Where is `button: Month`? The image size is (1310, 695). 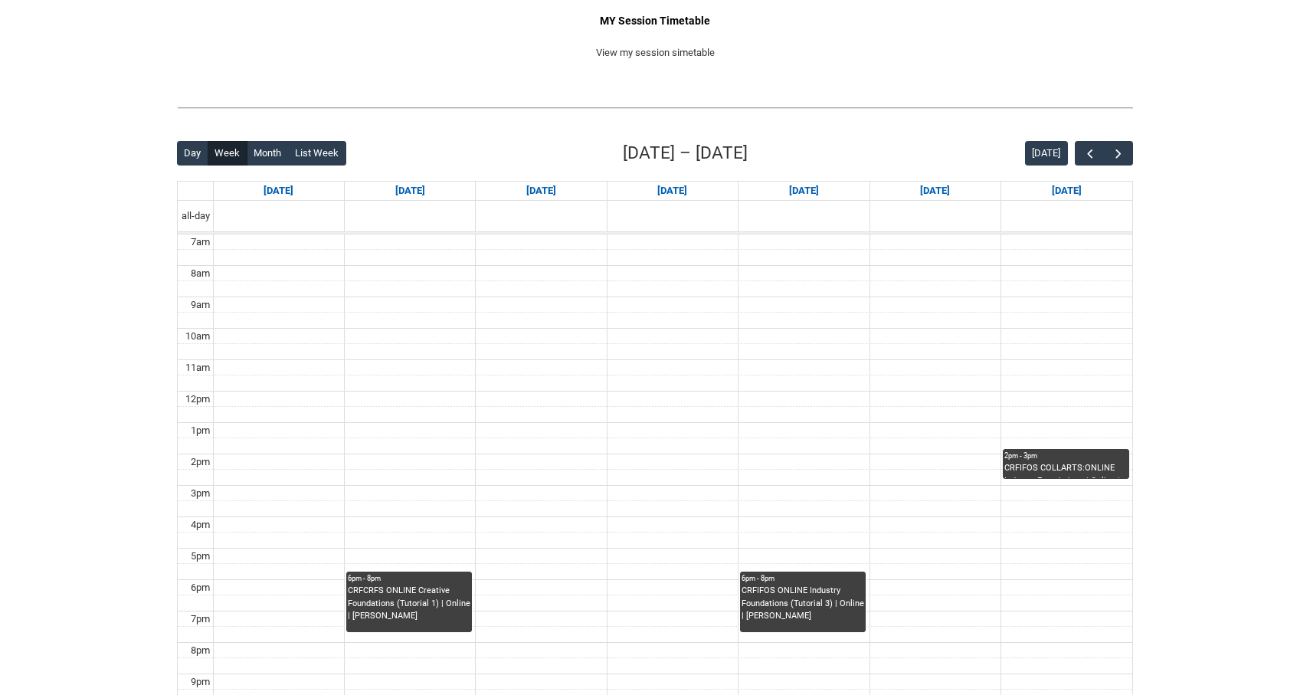
button: Month is located at coordinates (267, 153).